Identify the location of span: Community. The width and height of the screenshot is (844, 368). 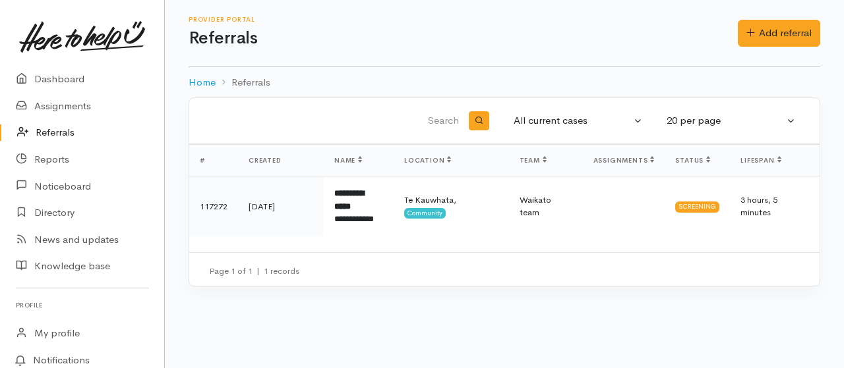
(424, 214).